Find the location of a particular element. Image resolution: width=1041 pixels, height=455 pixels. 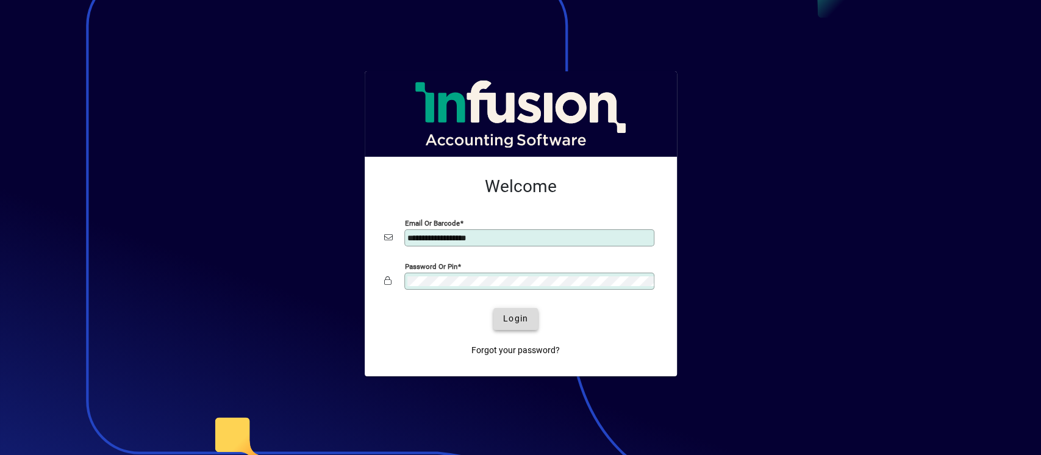

mat-label: Password or Pin is located at coordinates (431, 266).